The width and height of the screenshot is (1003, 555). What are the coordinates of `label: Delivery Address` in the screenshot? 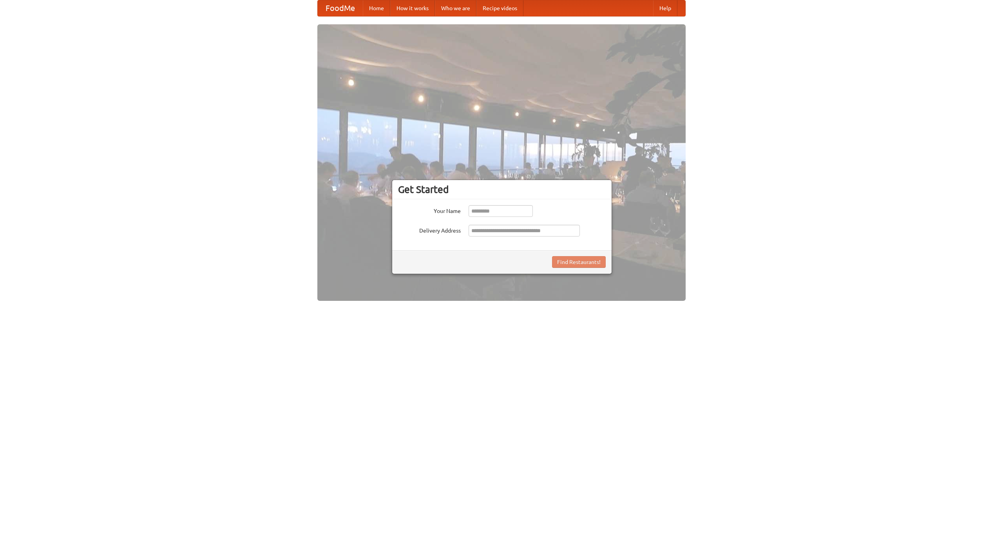 It's located at (430, 229).